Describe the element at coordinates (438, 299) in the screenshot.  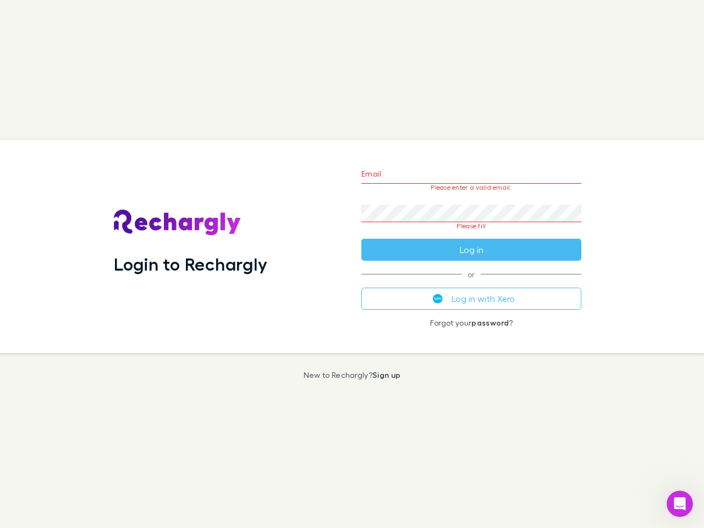
I see `img: Xero's logo` at that location.